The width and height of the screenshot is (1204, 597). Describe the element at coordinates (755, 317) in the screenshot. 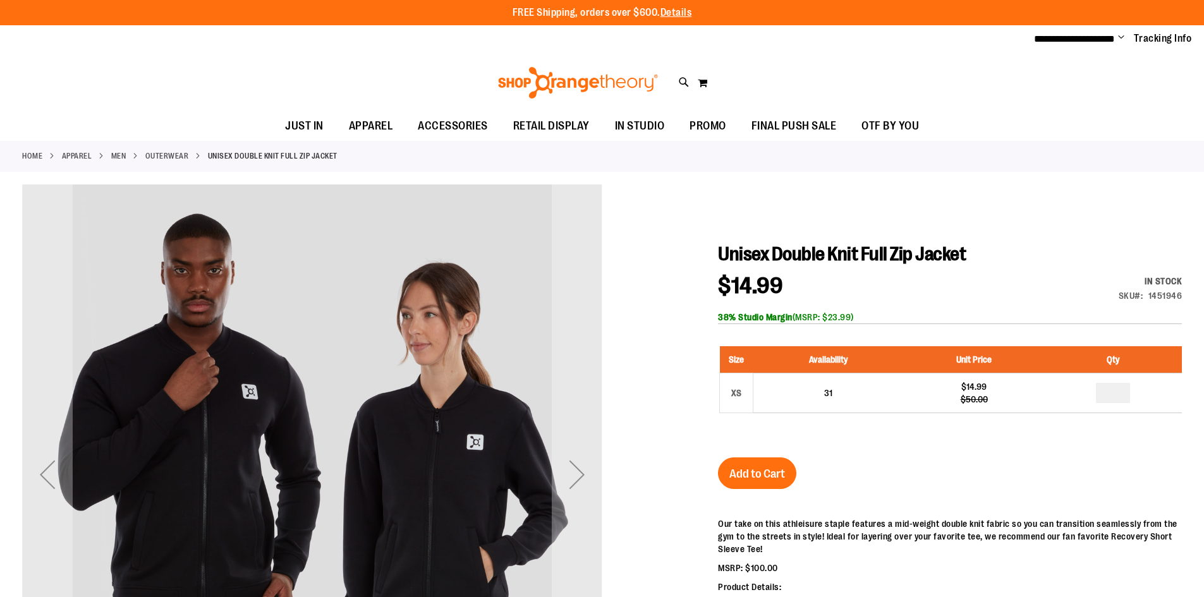

I see `b: 38% Studio Margin` at that location.